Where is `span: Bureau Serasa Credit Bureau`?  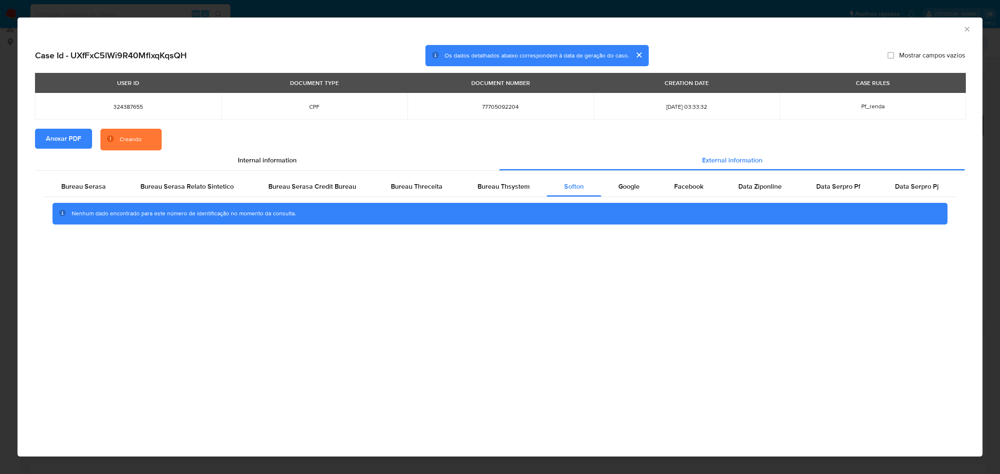
span: Bureau Serasa Credit Bureau is located at coordinates (312, 186).